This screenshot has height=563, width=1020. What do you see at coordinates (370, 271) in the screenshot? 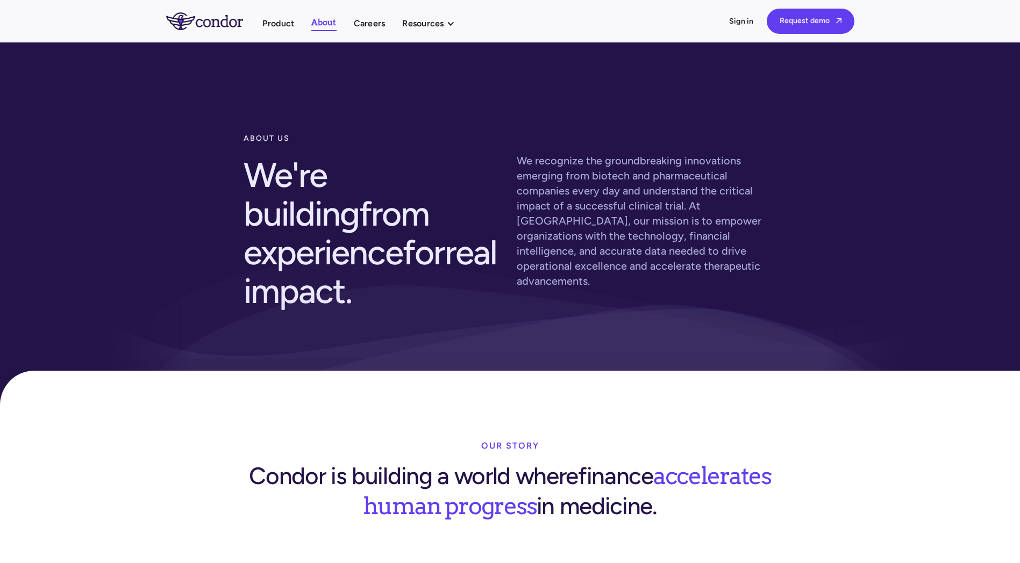
I see `span: real impact.` at bounding box center [370, 271].